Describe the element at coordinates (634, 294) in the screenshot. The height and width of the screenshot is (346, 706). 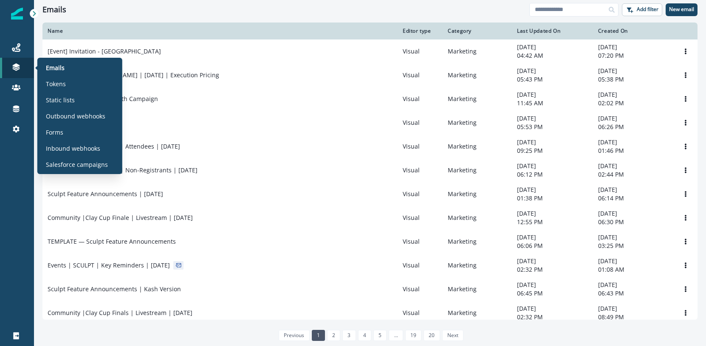
I see `p: 06:43 PM` at that location.